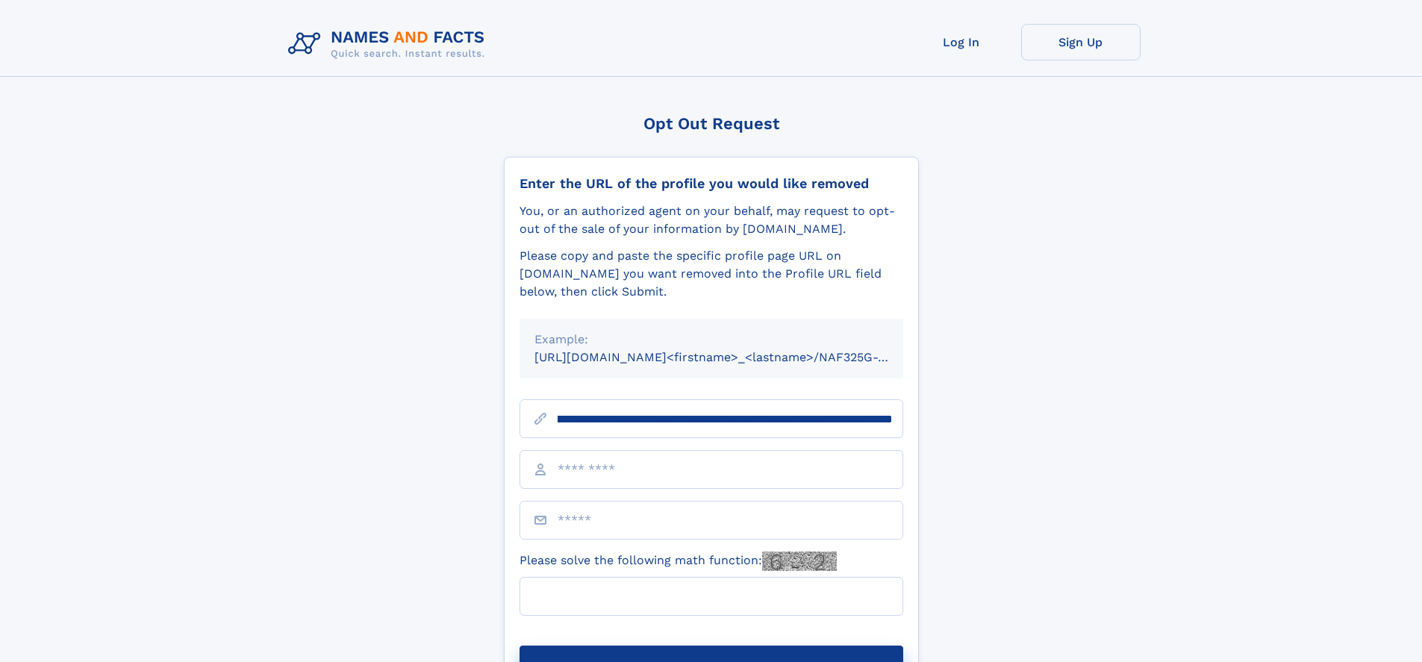  I want to click on a: Log In, so click(962, 42).